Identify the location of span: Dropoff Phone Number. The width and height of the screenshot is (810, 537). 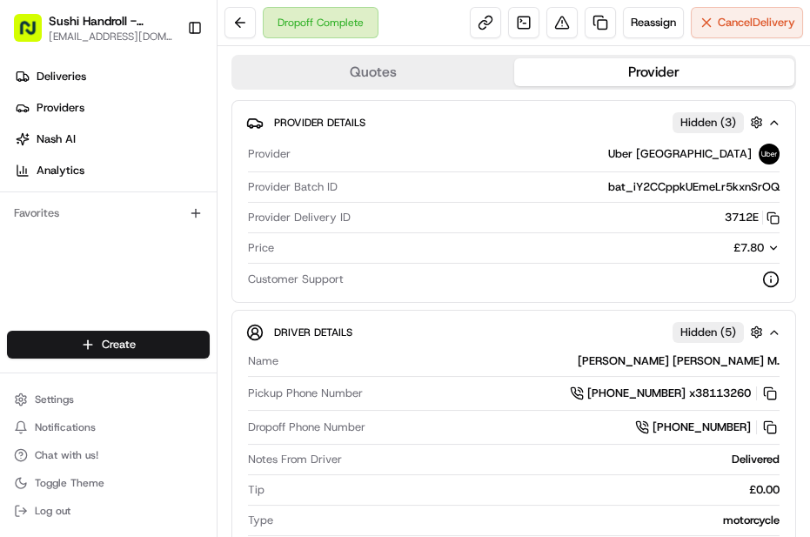
(306, 427).